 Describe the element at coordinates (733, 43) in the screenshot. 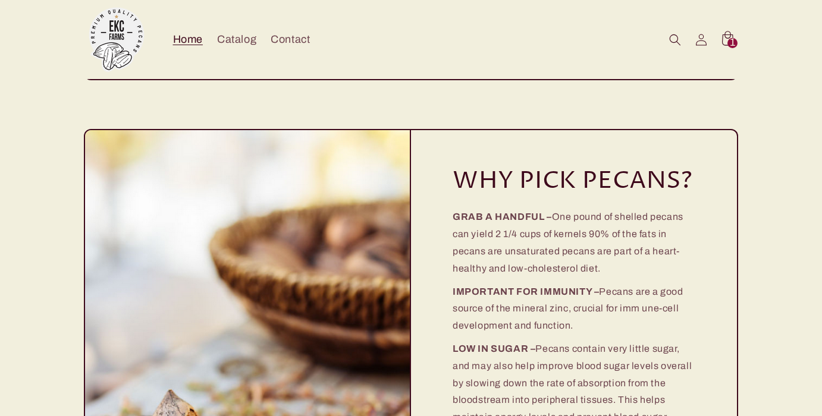

I see `span: 1` at that location.